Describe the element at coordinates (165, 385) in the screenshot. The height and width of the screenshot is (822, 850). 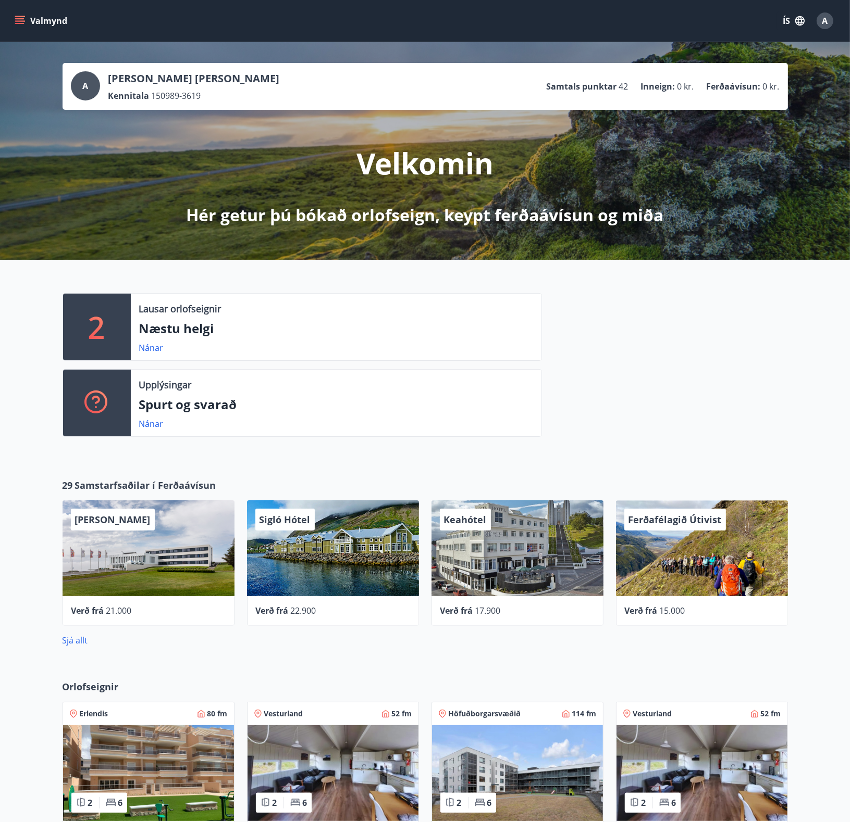
I see `p: Upplýsingar` at that location.